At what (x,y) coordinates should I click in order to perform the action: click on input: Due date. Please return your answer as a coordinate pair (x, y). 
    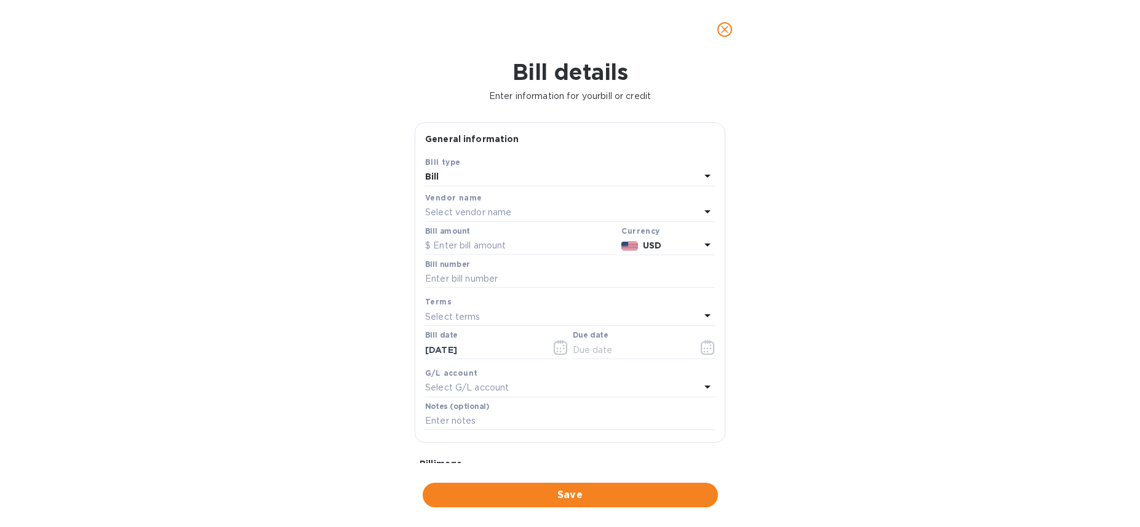
    Looking at the image, I should click on (631, 350).